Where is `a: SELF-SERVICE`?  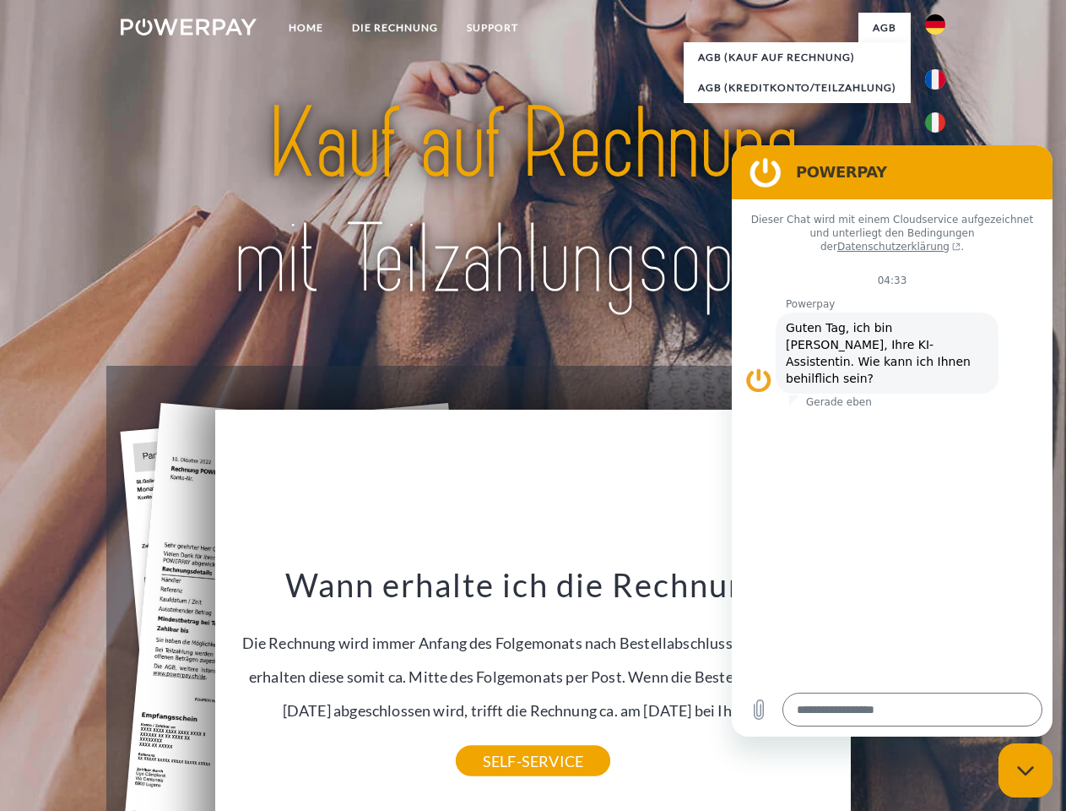
a: SELF-SERVICE is located at coordinates (533, 761).